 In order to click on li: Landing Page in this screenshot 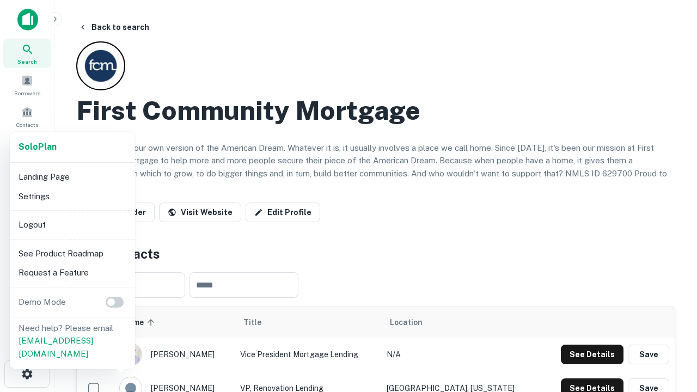, I will do `click(72, 177)`.